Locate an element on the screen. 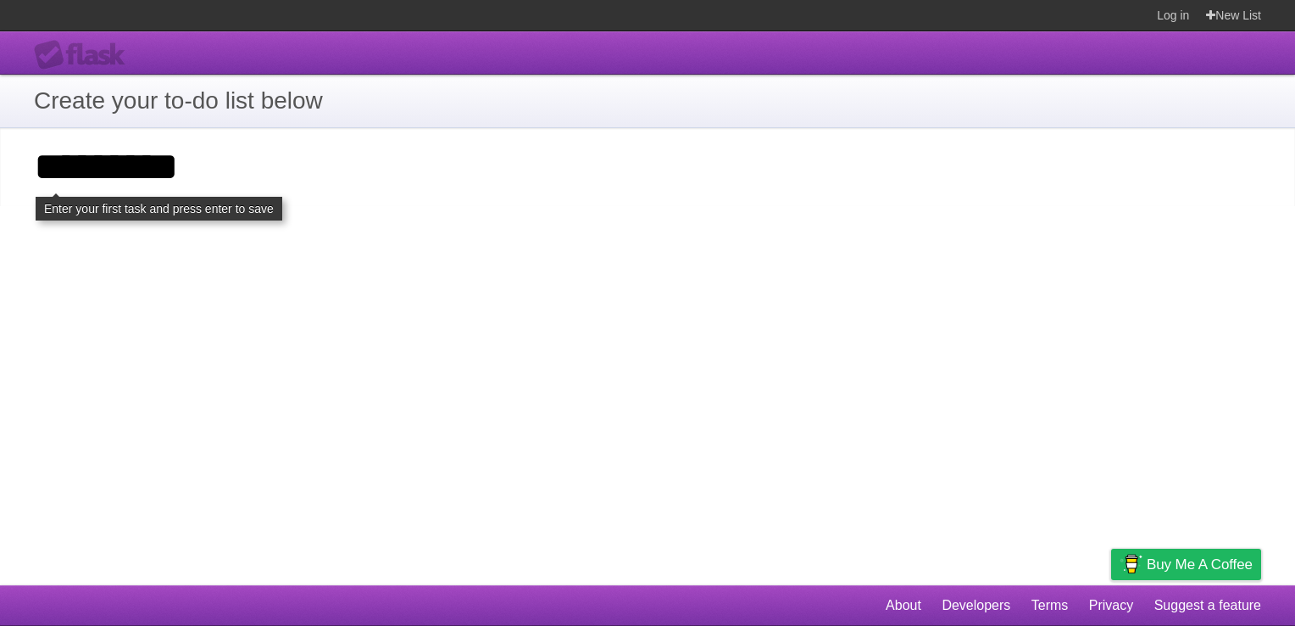 This screenshot has width=1295, height=626. a: Suggest a feature is located at coordinates (1208, 605).